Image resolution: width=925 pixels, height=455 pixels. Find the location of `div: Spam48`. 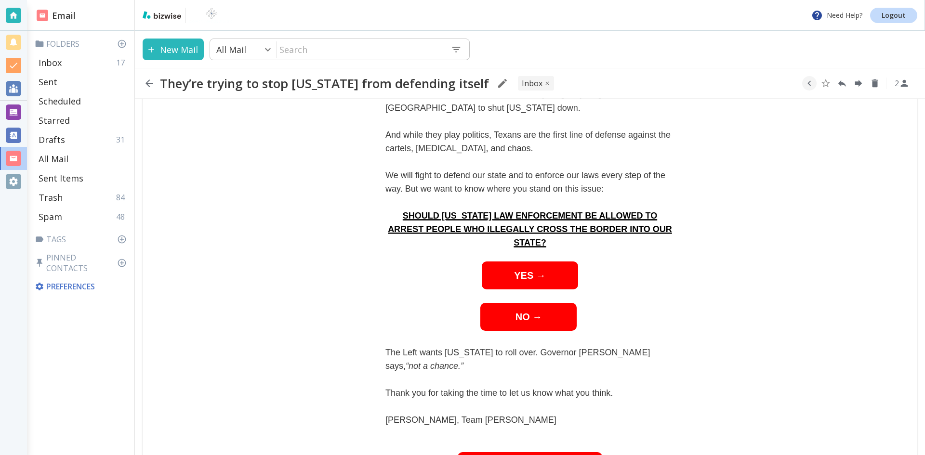

div: Spam48 is located at coordinates (82, 217).